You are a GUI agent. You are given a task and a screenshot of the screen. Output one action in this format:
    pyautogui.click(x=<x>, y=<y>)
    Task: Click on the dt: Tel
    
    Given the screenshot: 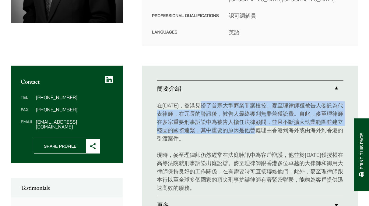 What is the action you would take?
    pyautogui.click(x=27, y=101)
    